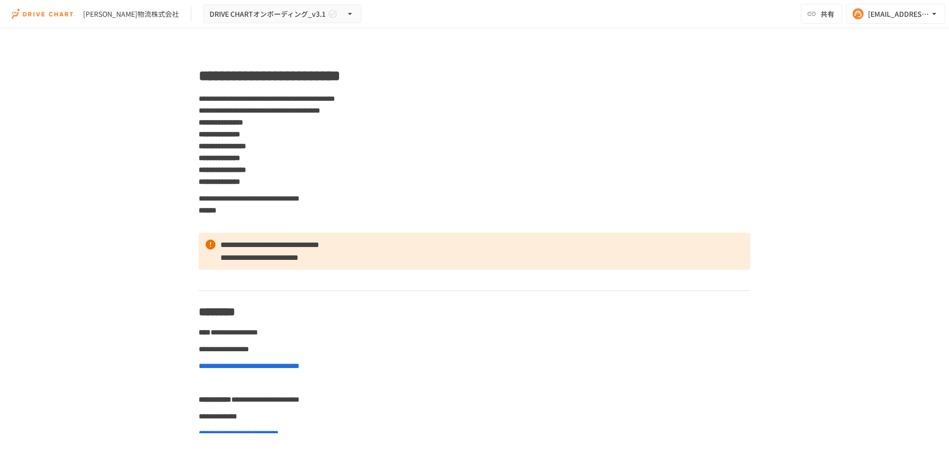 This screenshot has height=454, width=949. What do you see at coordinates (43, 14) in the screenshot?
I see `img: i9VDDS9JuLRLX3JIUyK59LcYp6Y9cayLPHs4hOxMB9W` at bounding box center [43, 14].